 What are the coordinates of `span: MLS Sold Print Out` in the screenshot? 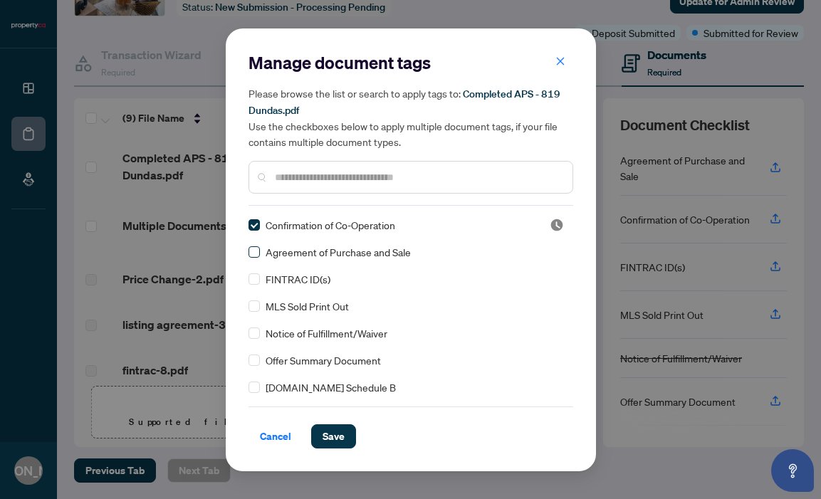 It's located at (307, 306).